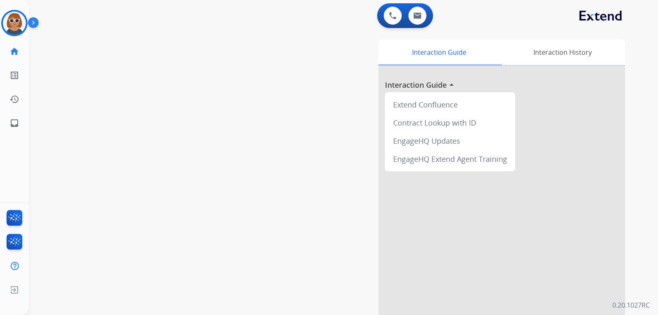 The image size is (658, 315). What do you see at coordinates (450, 141) in the screenshot?
I see `div: EngageHQ Updates` at bounding box center [450, 141].